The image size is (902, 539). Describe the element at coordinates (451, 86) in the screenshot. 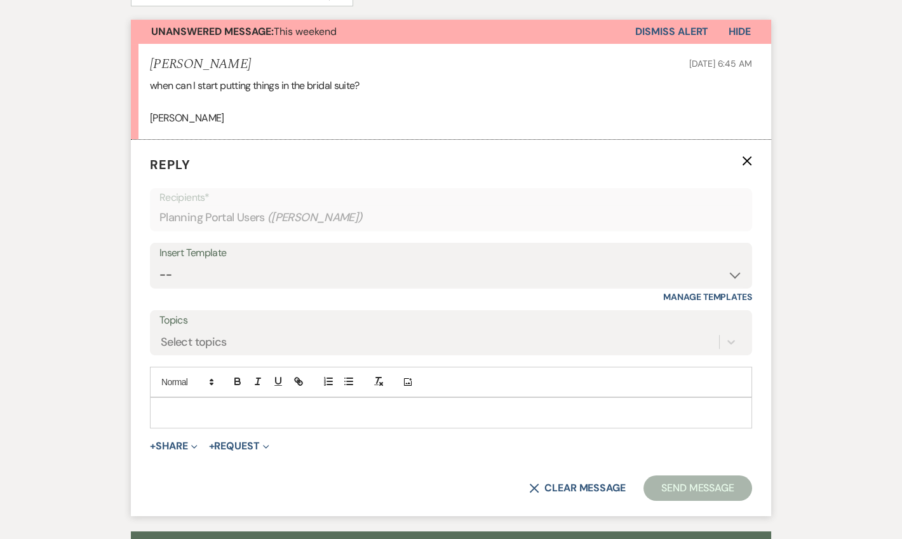

I see `p: when can I start putting things in the bridal suite?` at that location.